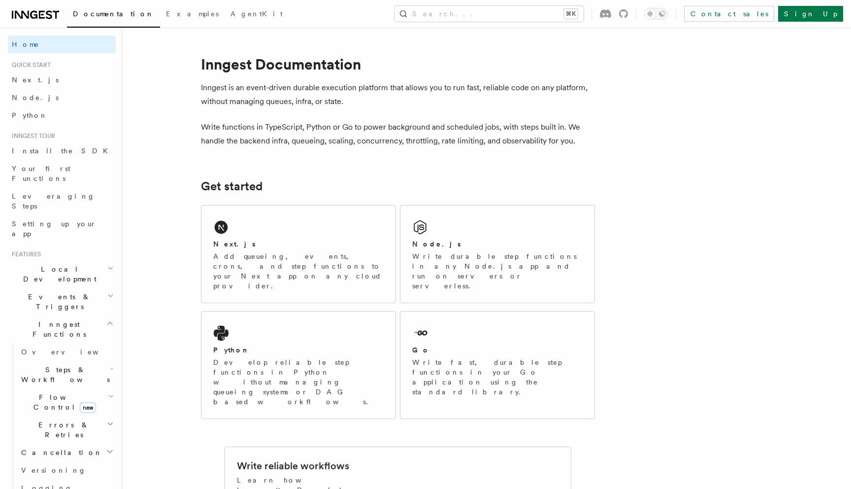 Image resolution: width=851 pixels, height=489 pixels. What do you see at coordinates (398, 64) in the screenshot?
I see `h1: Inngest Documentation` at bounding box center [398, 64].